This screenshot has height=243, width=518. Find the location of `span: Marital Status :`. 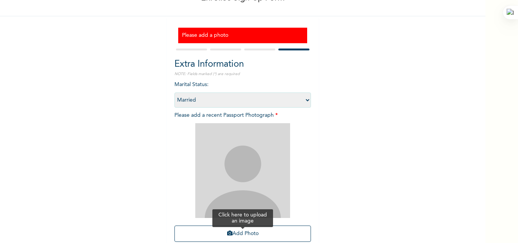

span: Marital Status : is located at coordinates (243, 92).